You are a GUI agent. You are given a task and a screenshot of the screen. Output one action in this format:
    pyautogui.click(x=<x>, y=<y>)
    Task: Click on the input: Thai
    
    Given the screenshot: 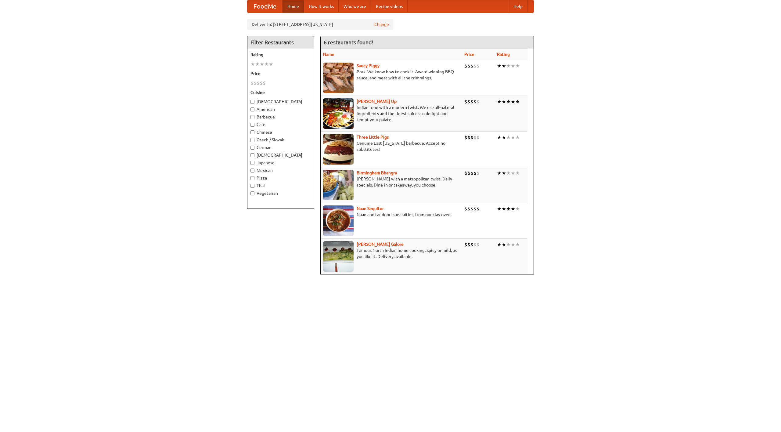 What is the action you would take?
    pyautogui.click(x=252, y=186)
    